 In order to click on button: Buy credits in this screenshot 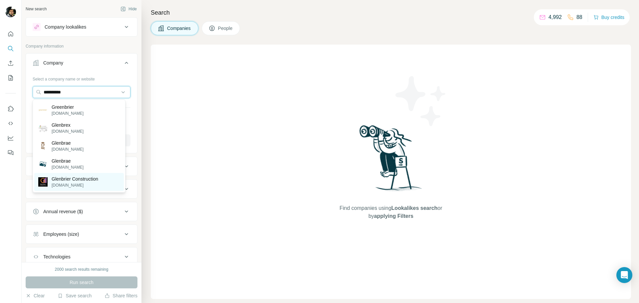, I will do `click(609, 17)`.